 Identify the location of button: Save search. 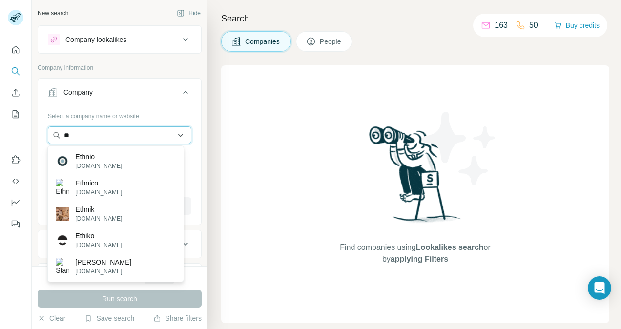
(109, 318).